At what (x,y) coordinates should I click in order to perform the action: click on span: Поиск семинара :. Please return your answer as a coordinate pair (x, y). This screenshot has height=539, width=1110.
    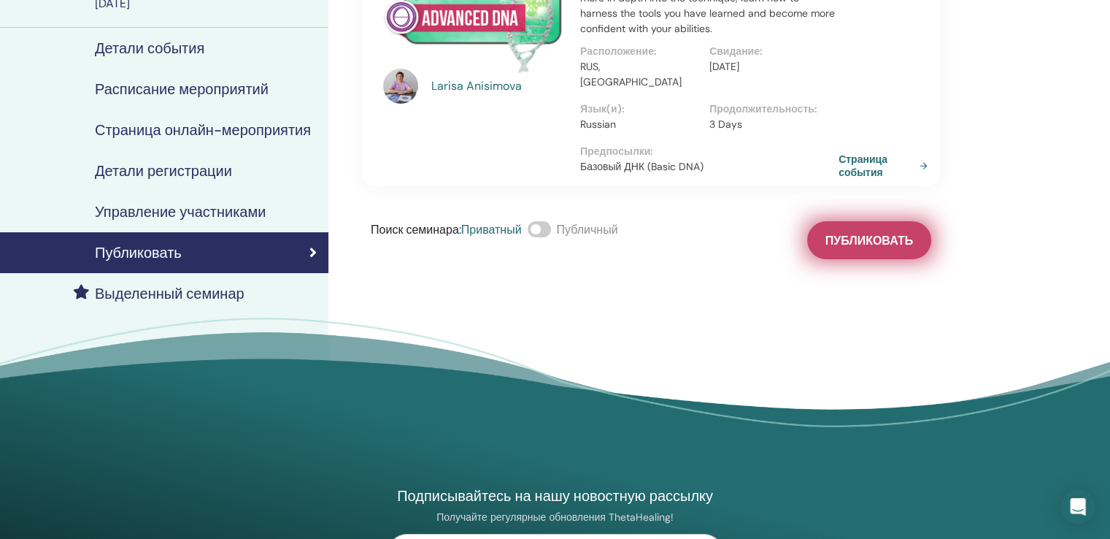
    Looking at the image, I should click on (416, 229).